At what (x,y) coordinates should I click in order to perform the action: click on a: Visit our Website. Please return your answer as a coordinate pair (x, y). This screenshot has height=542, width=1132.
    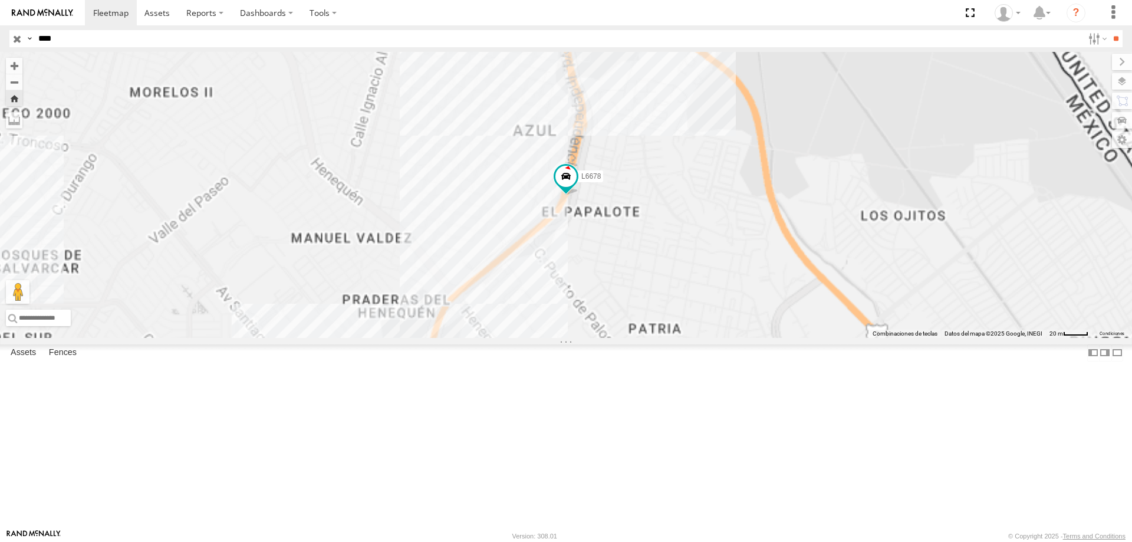
    Looking at the image, I should click on (34, 536).